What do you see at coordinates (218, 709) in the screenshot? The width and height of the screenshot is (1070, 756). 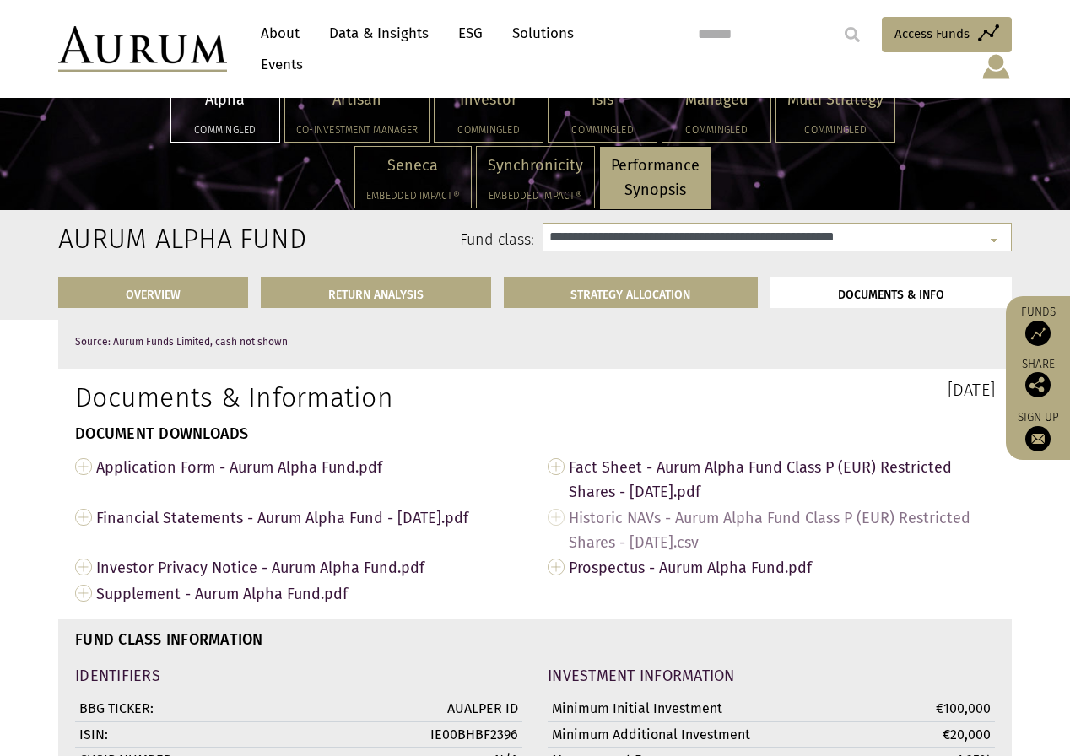 I see `td: BBG TICKER:` at bounding box center [218, 709].